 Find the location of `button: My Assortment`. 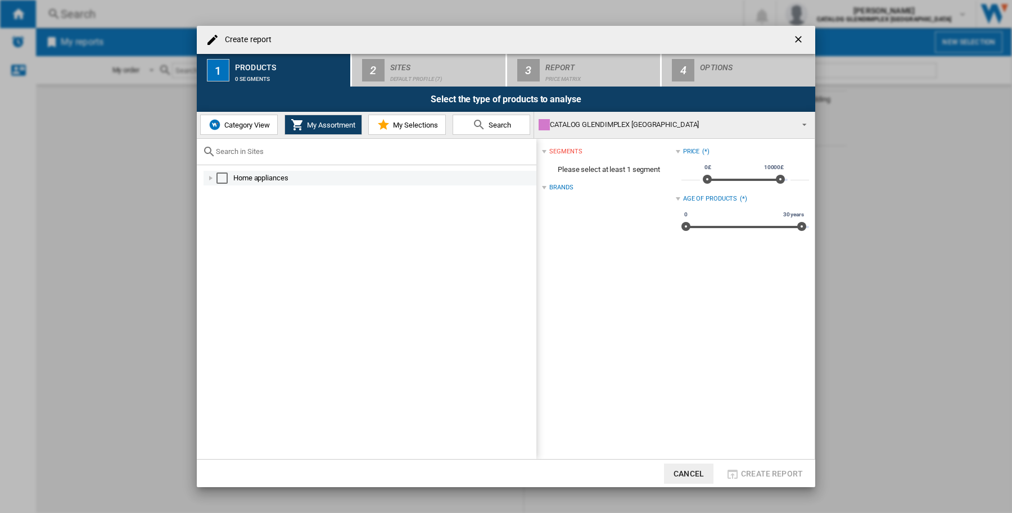

button: My Assortment is located at coordinates (323, 125).